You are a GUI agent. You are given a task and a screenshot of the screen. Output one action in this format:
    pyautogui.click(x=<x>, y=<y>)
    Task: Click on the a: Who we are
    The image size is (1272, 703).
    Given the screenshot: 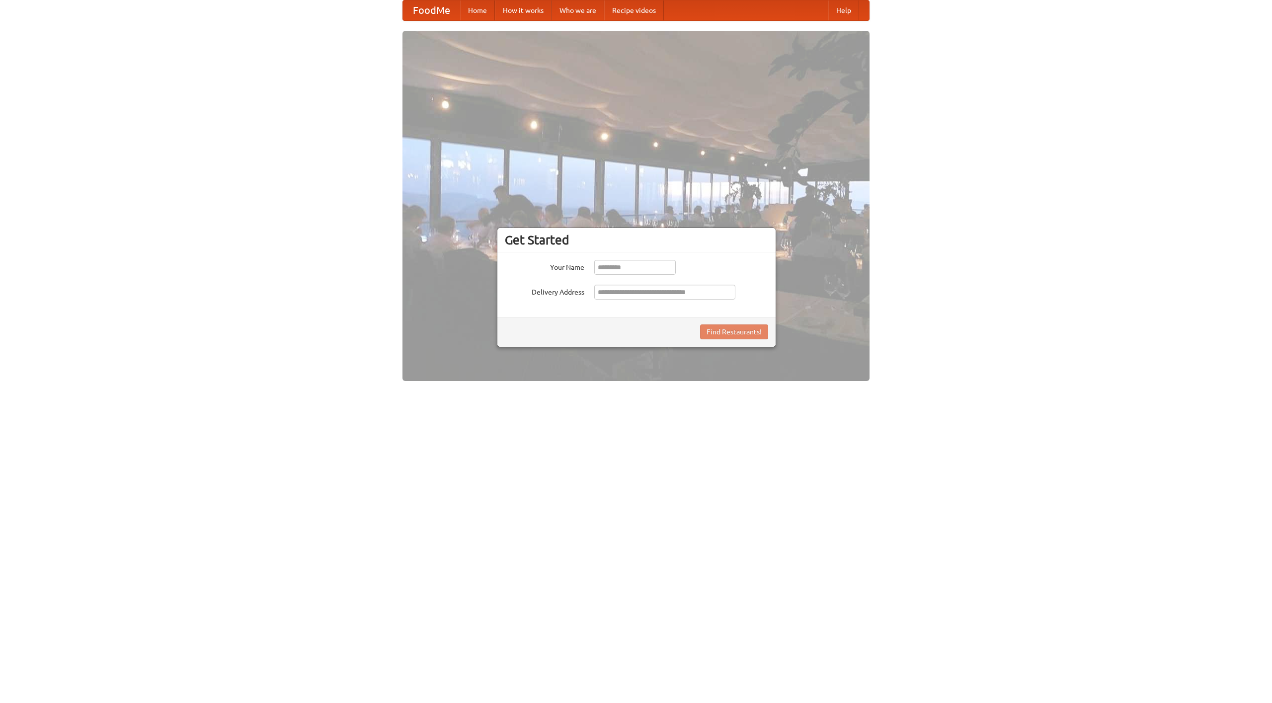 What is the action you would take?
    pyautogui.click(x=578, y=10)
    